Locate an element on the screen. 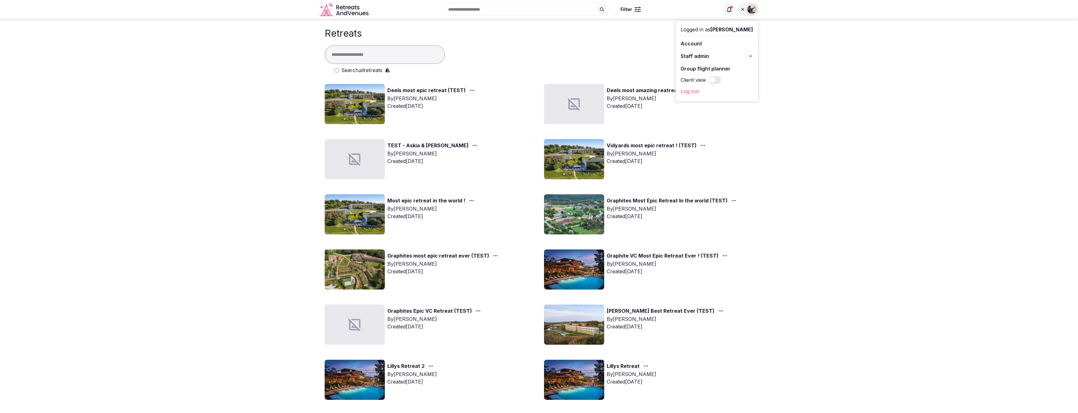 The image size is (1078, 413). img: Top retreat image for the retreat: Alexa Bustamante's Best Retreat Ever (TEST) is located at coordinates (574, 325).